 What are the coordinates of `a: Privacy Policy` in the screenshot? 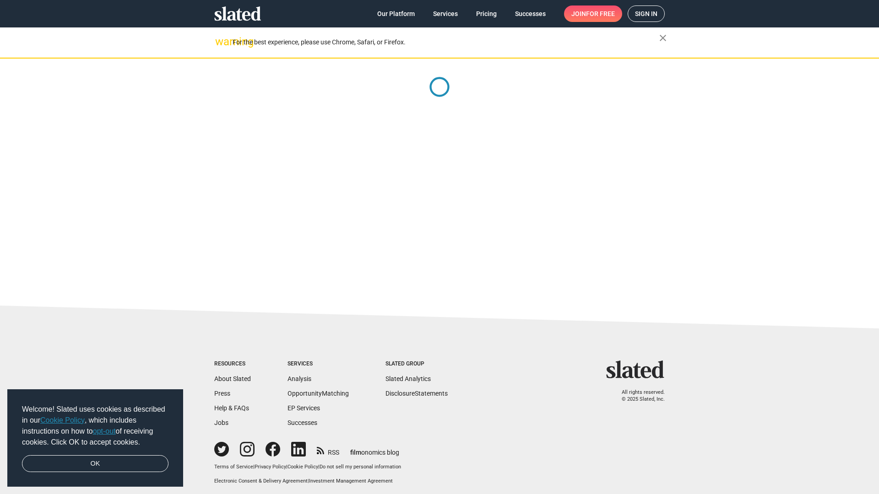 It's located at (270, 467).